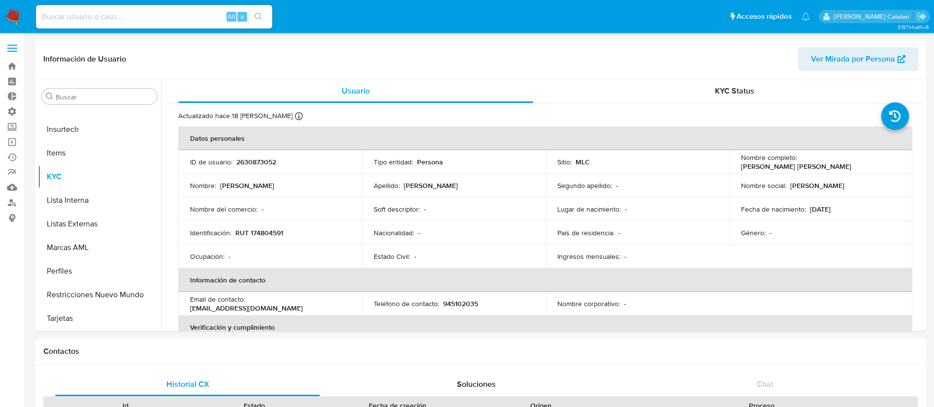 The width and height of the screenshot is (934, 407). Describe the element at coordinates (476, 384) in the screenshot. I see `span: Soluciones` at that location.